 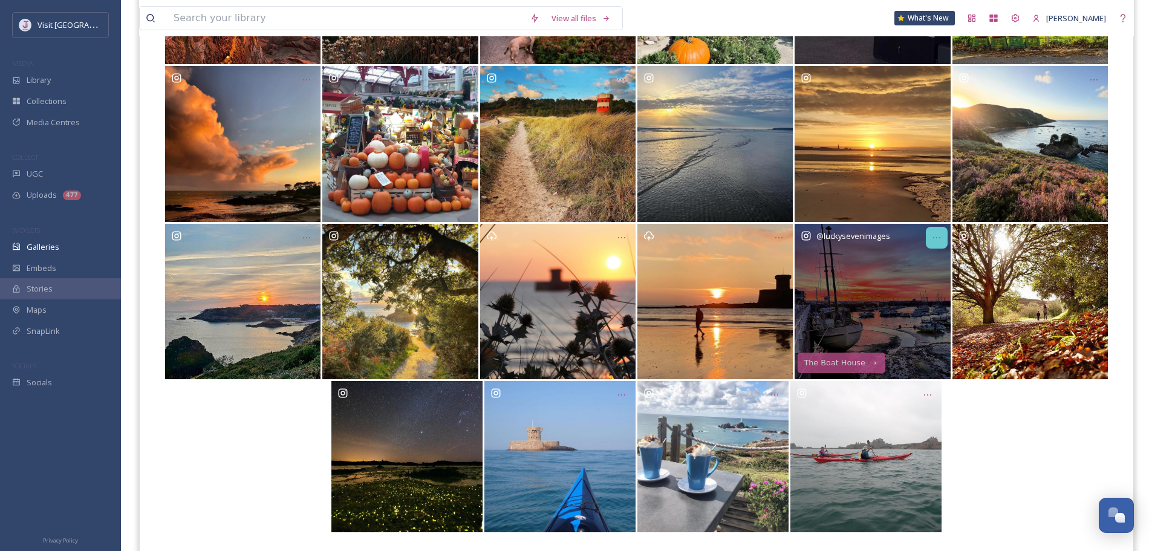 I want to click on div: What's New, so click(x=925, y=18).